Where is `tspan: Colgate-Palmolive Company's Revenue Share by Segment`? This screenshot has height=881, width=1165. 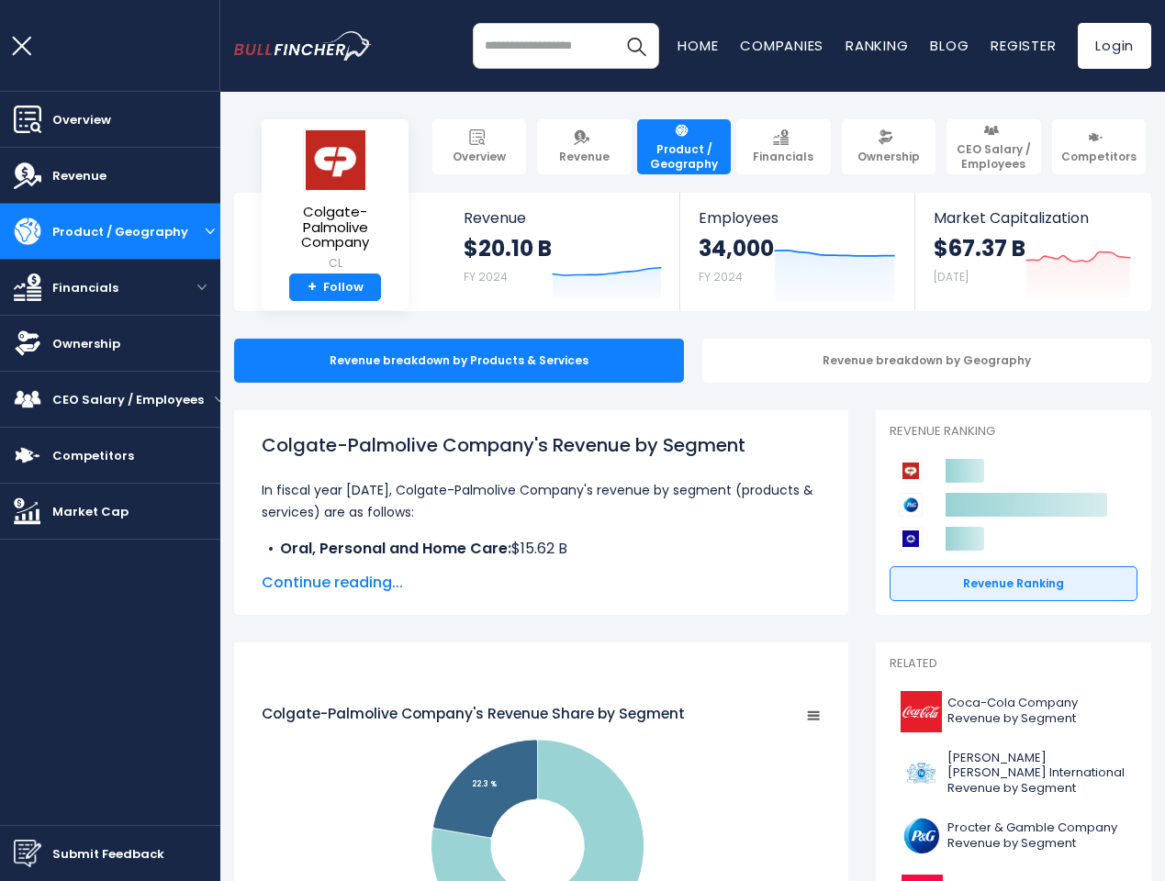
tspan: Colgate-Palmolive Company's Revenue Share by Segment is located at coordinates (473, 713).